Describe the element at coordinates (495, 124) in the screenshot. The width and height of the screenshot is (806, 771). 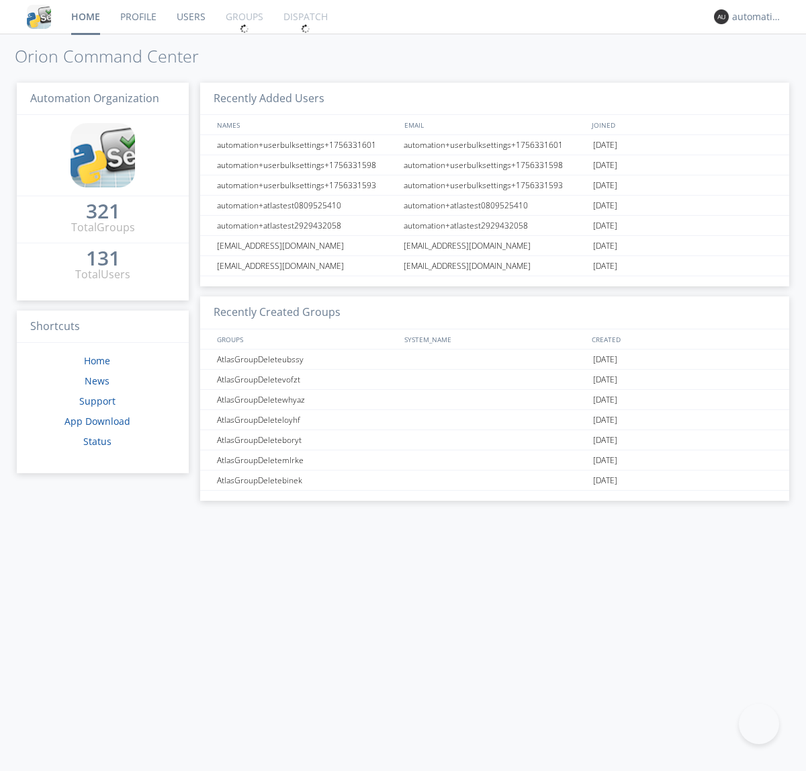
I see `div: EMAIL` at that location.